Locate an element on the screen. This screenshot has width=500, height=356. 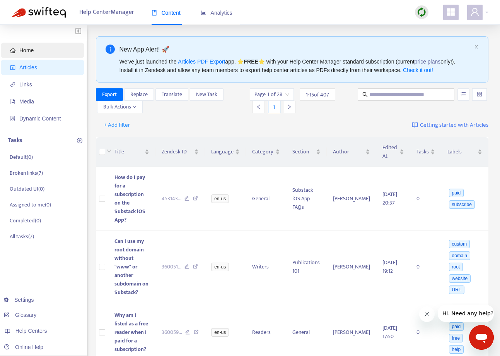
th: Labels is located at coordinates (465, 152).